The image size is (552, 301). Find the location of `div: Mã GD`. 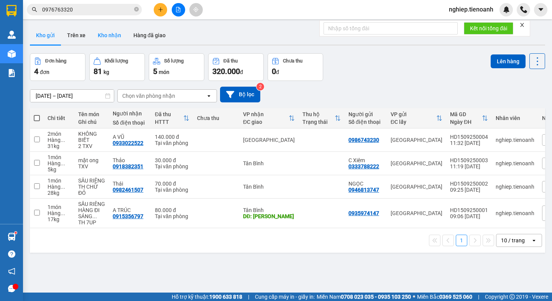

div: Mã GD is located at coordinates (466, 114).